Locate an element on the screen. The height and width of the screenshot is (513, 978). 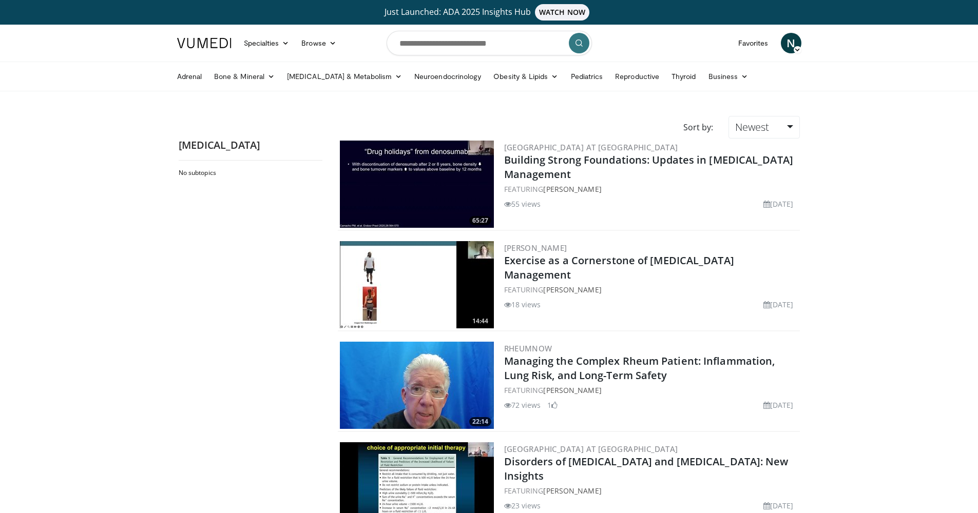
a: Business is located at coordinates (729, 76).